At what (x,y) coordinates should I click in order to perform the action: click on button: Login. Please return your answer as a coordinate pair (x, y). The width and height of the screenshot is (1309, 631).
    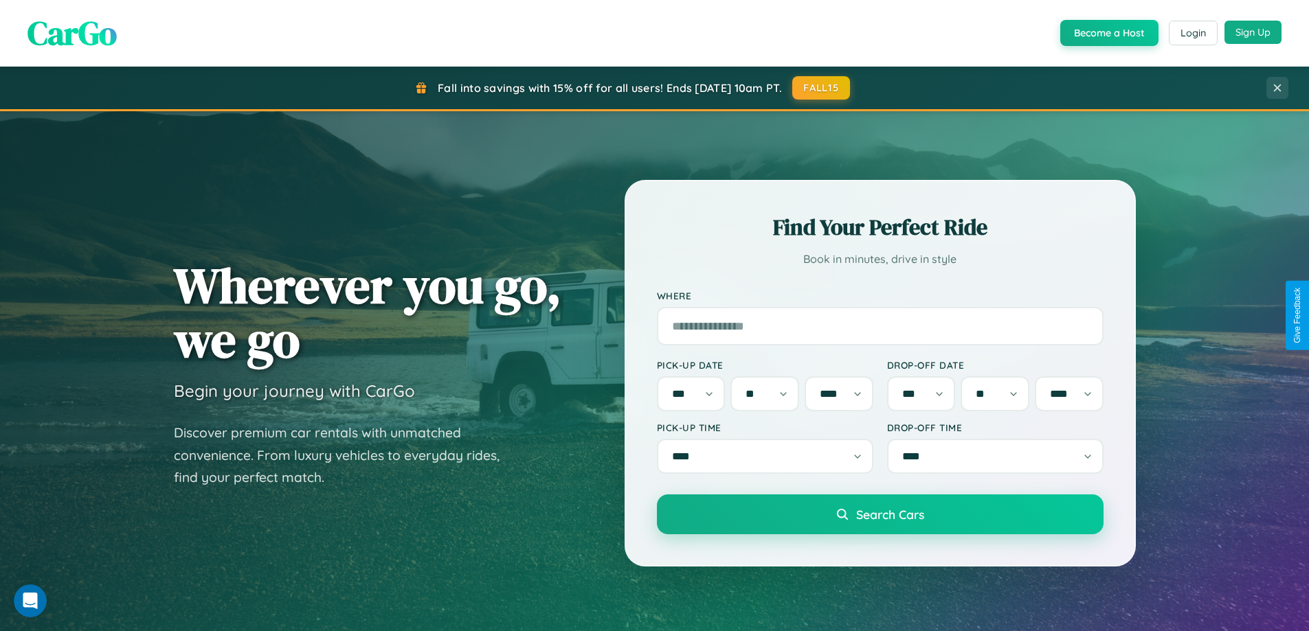
    Looking at the image, I should click on (1193, 33).